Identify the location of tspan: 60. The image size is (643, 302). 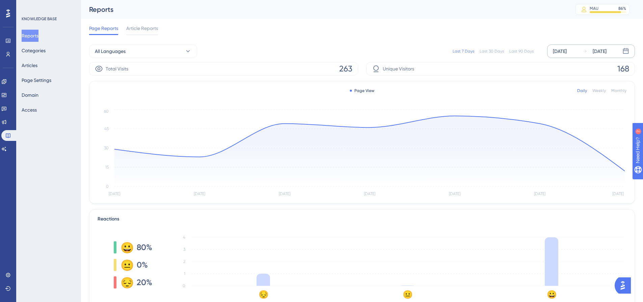
(106, 111).